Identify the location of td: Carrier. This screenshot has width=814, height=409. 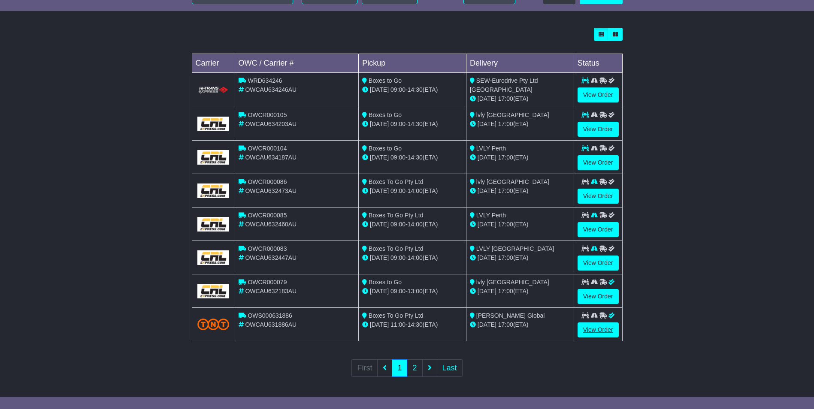
(213, 63).